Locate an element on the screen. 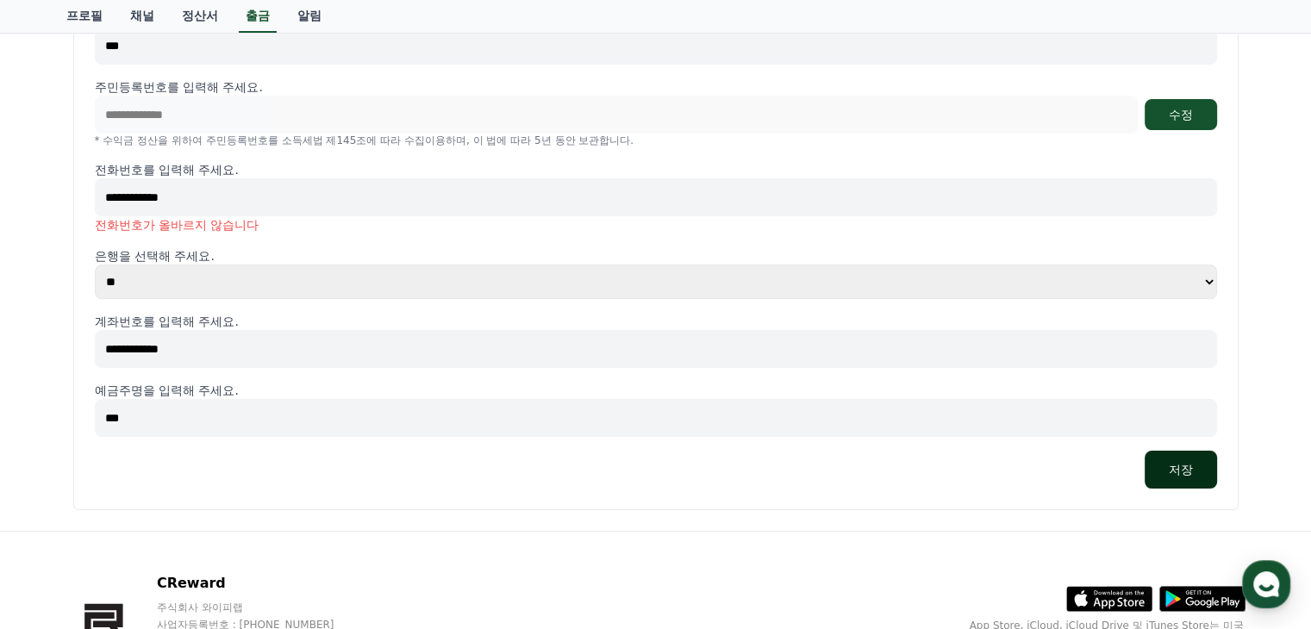 This screenshot has height=629, width=1311. p: 전화번호를 입력해 주세요. is located at coordinates (656, 170).